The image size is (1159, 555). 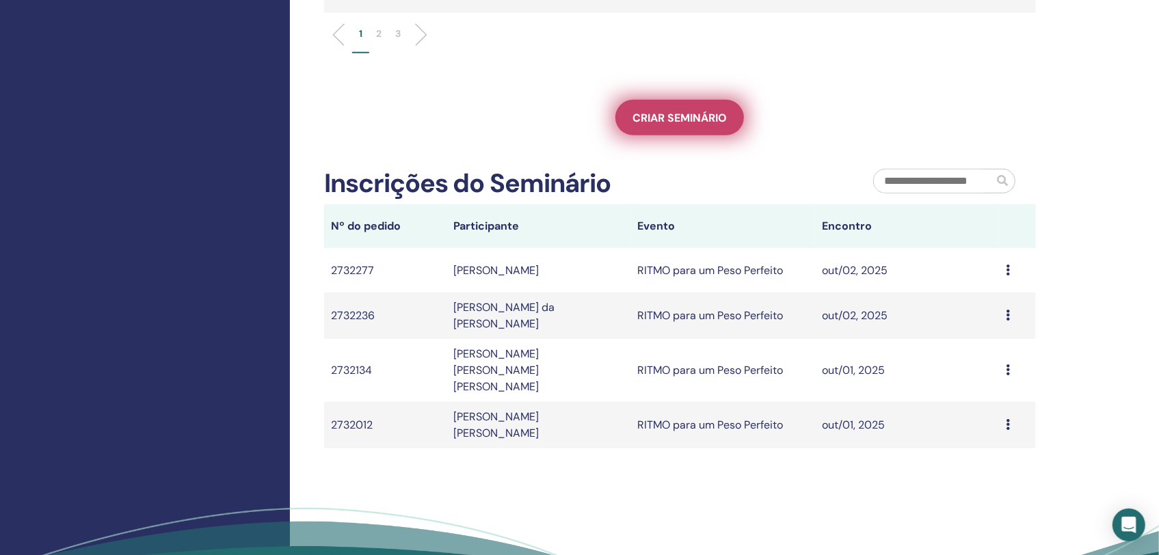 I want to click on td: 2732012, so click(x=386, y=425).